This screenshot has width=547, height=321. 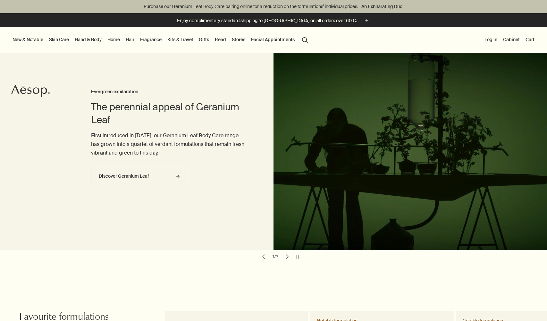 What do you see at coordinates (204, 39) in the screenshot?
I see `a: Gifts` at bounding box center [204, 39].